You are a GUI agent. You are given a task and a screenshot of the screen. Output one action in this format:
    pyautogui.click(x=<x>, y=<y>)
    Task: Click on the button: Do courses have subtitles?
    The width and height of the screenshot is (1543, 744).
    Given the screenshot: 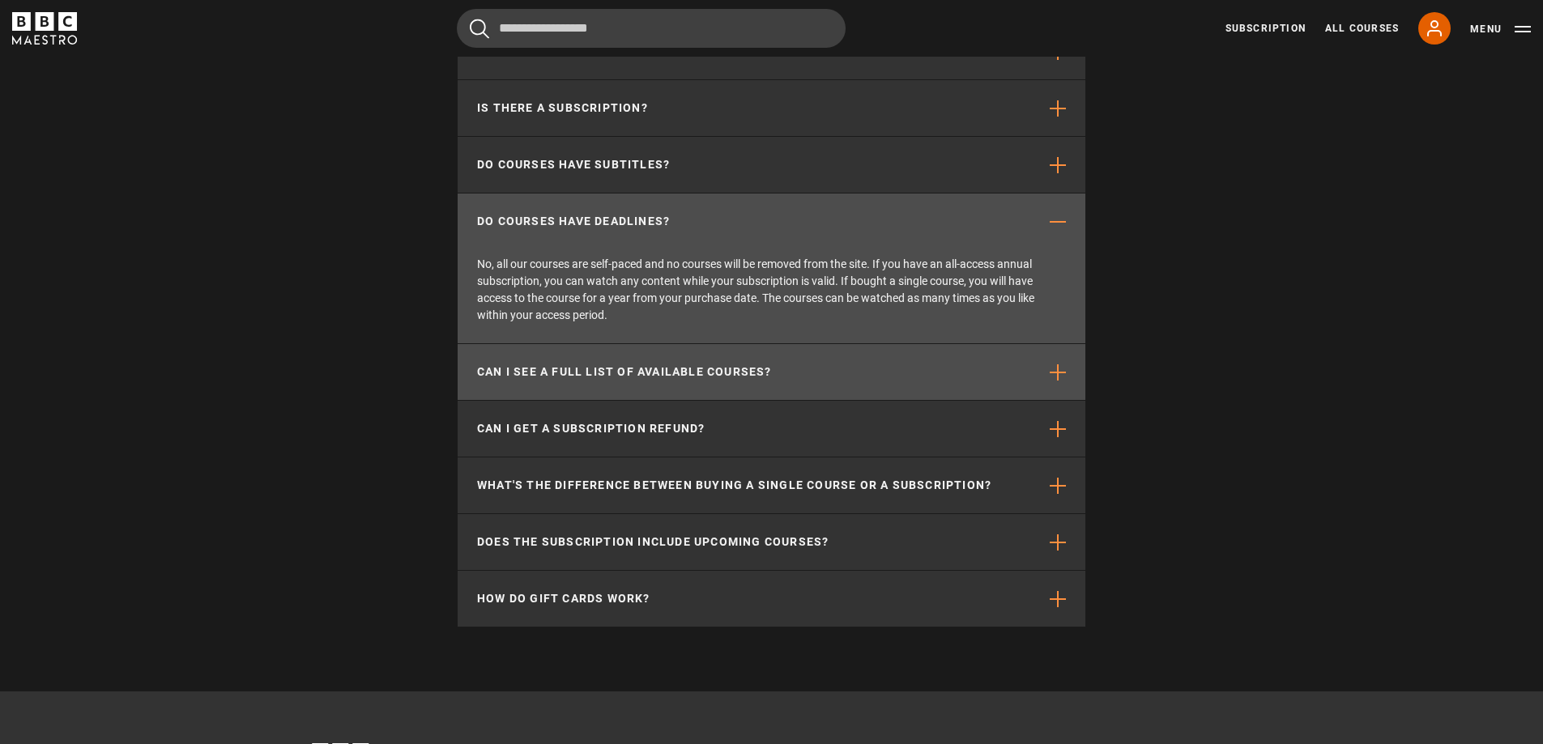 What is the action you would take?
    pyautogui.click(x=771, y=164)
    